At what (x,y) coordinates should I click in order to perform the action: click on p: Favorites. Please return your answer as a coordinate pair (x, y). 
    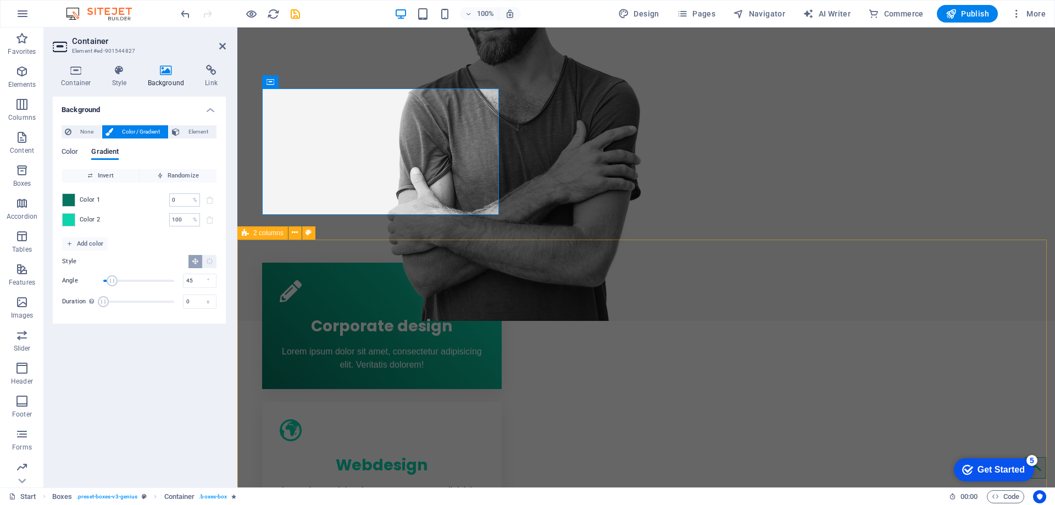
    Looking at the image, I should click on (21, 52).